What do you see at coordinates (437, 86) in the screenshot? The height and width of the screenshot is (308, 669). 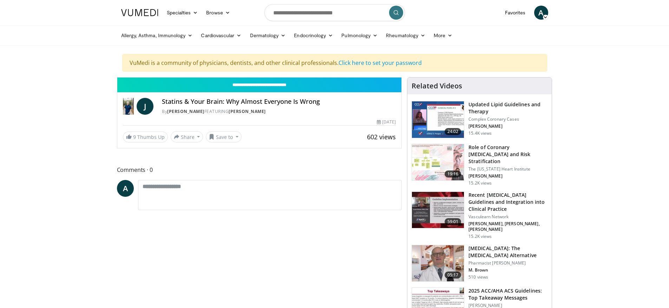 I see `h4: Related Videos` at bounding box center [437, 86].